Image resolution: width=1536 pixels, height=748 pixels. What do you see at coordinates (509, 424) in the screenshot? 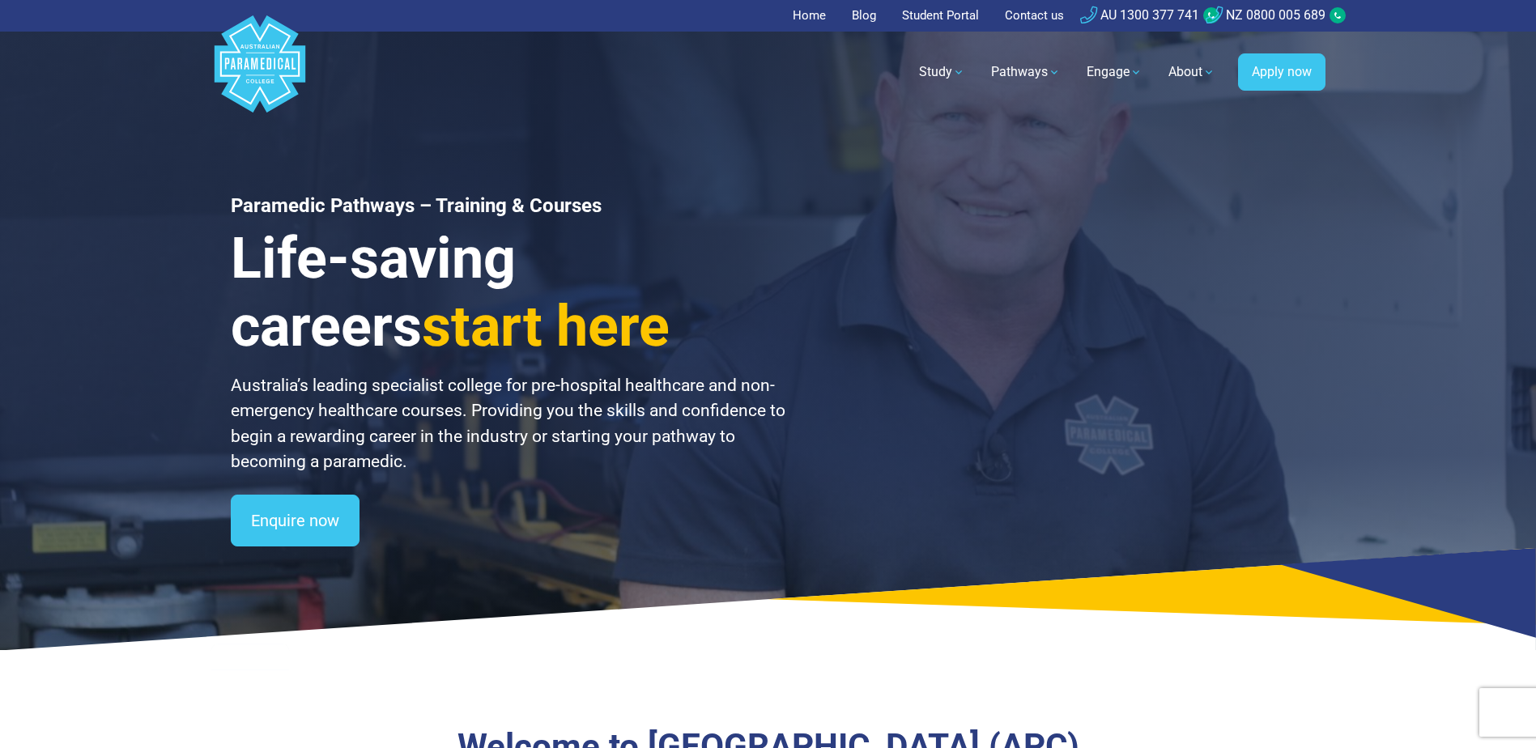
I see `p: Australia’s leading specialist college for pre-hospital healthcare and non-emergency healthcare c...` at bounding box center [509, 424].